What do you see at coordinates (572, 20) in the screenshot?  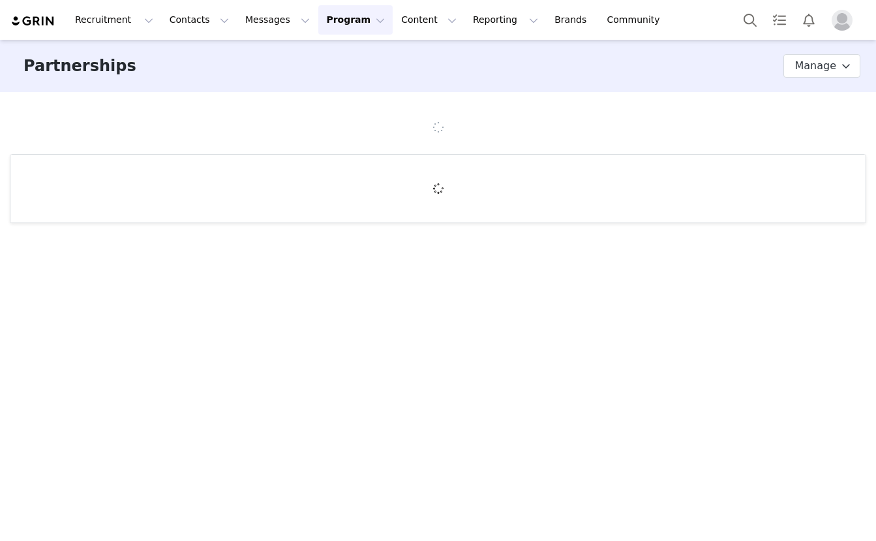 I see `a: Brands` at bounding box center [572, 20].